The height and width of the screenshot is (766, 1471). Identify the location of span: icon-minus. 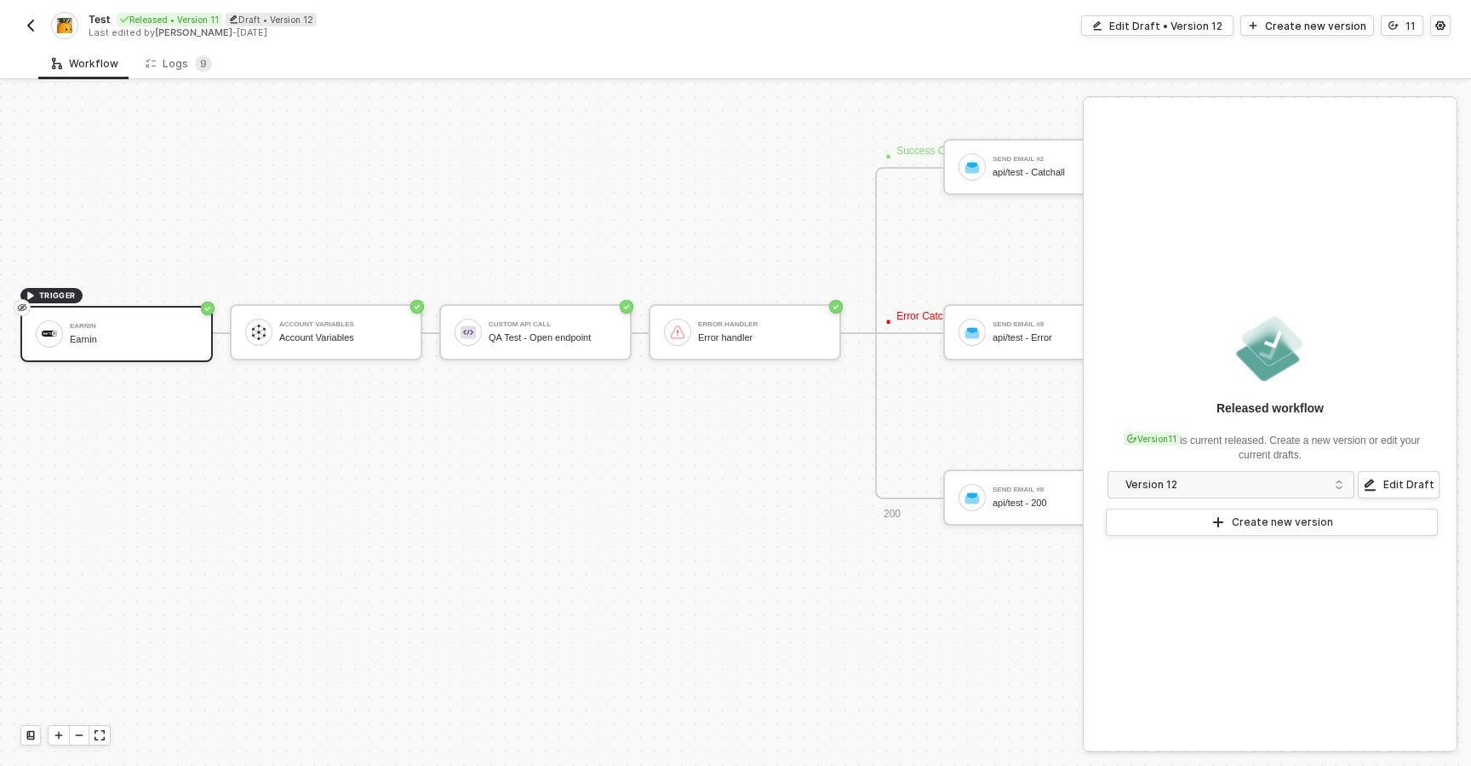
(79, 735).